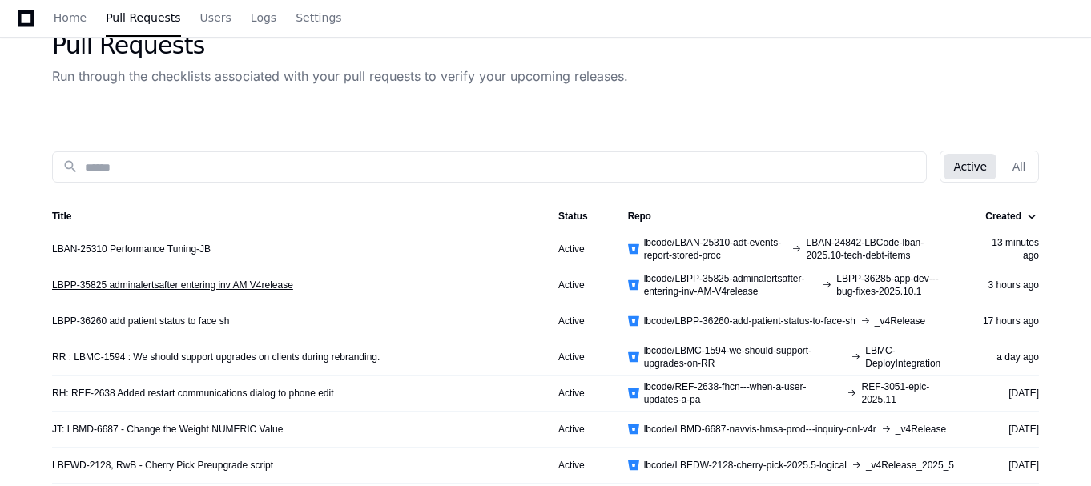 The image size is (1091, 486). I want to click on span: Settings, so click(318, 18).